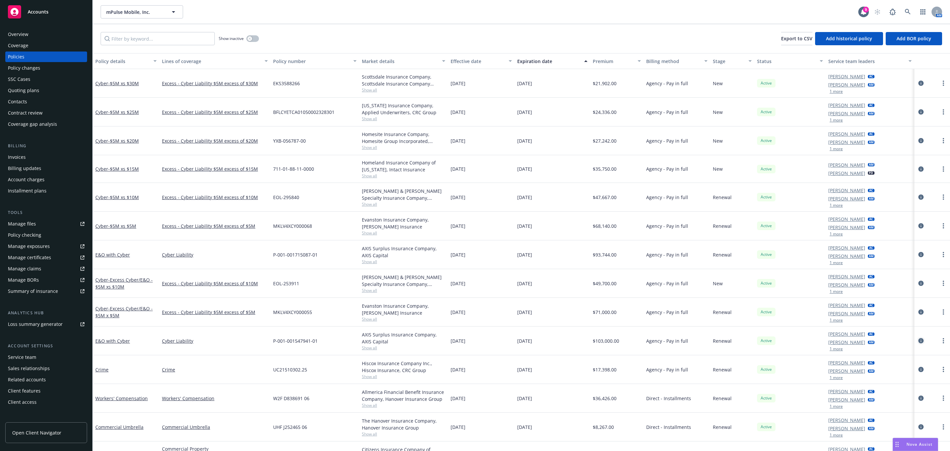  Describe the element at coordinates (122, 226) in the screenshot. I see `span: - $5M xs $5M` at that location.